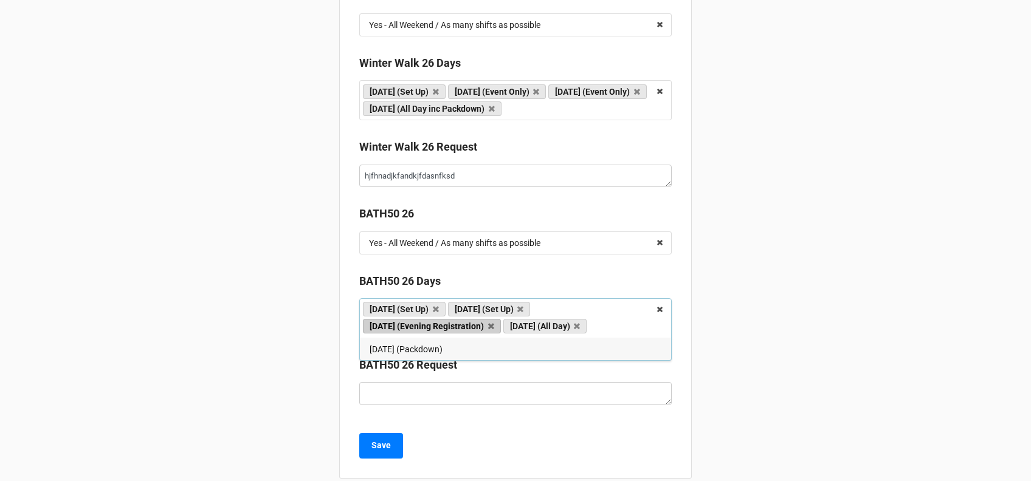 The image size is (1031, 481). What do you see at coordinates (418, 147) in the screenshot?
I see `label: Winter Walk 26 Request` at bounding box center [418, 147].